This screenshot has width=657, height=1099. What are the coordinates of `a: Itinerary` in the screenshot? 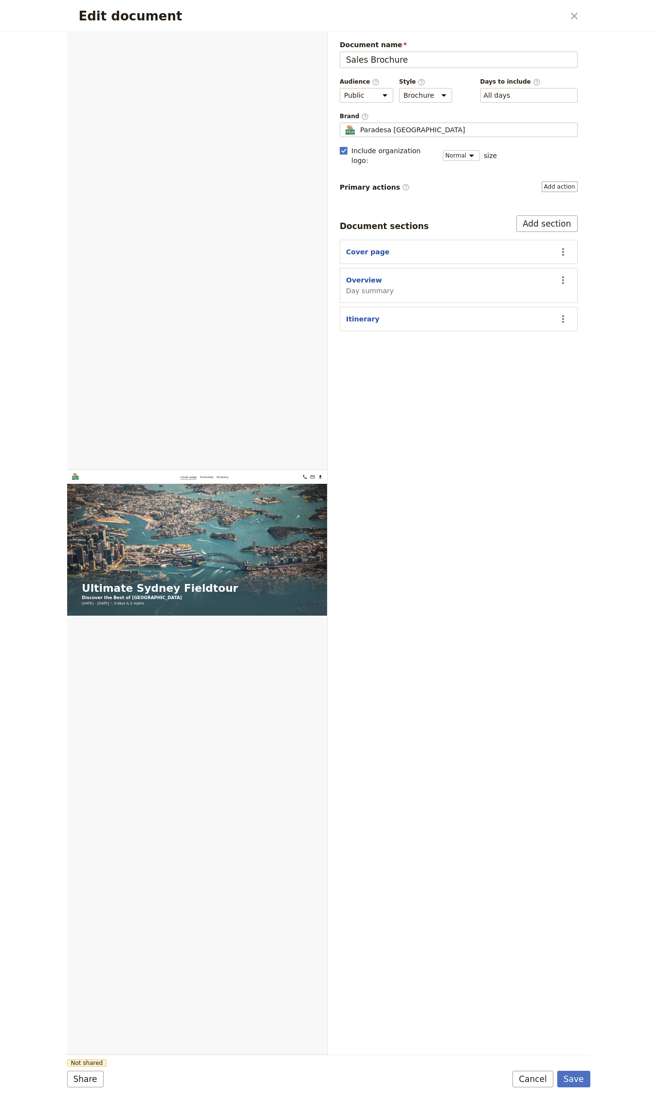 It's located at (372, 16).